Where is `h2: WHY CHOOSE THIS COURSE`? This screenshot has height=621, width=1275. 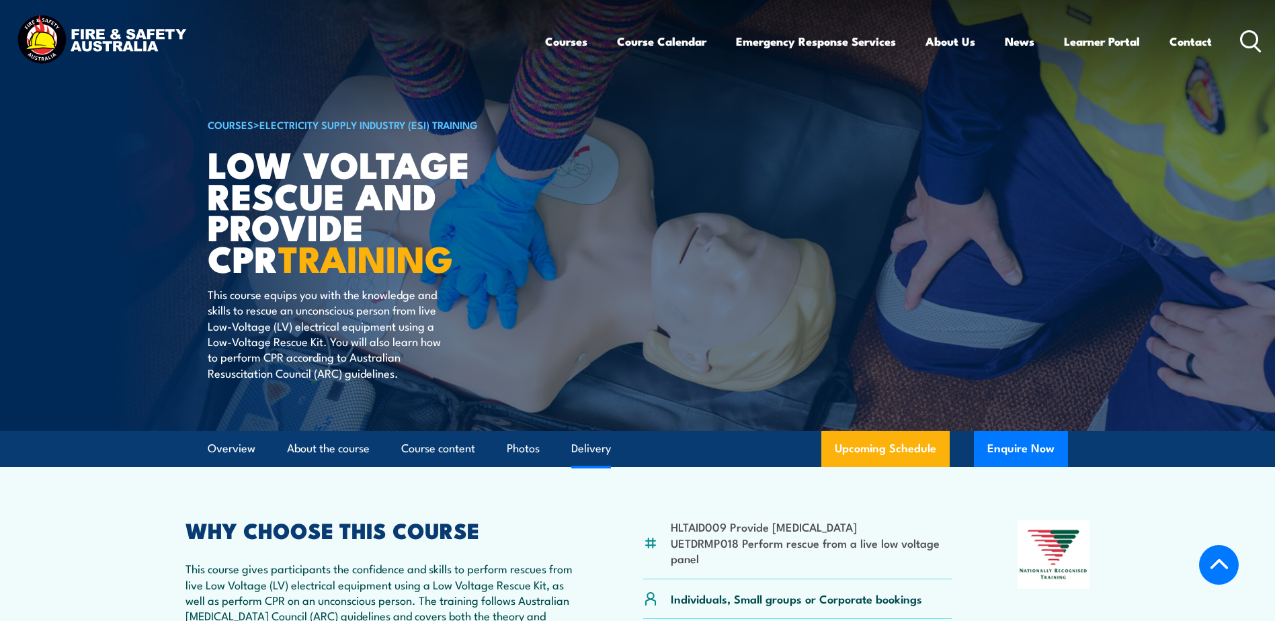
h2: WHY CHOOSE THIS COURSE is located at coordinates (382, 530).